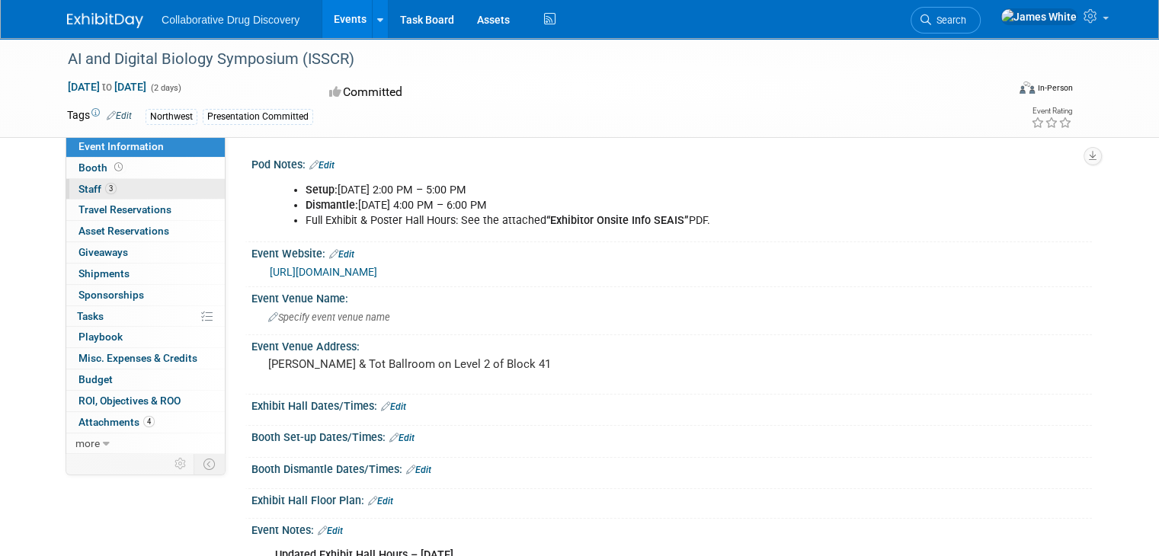 This screenshot has width=1159, height=556. Describe the element at coordinates (171, 117) in the screenshot. I see `div: Northwest` at that location.